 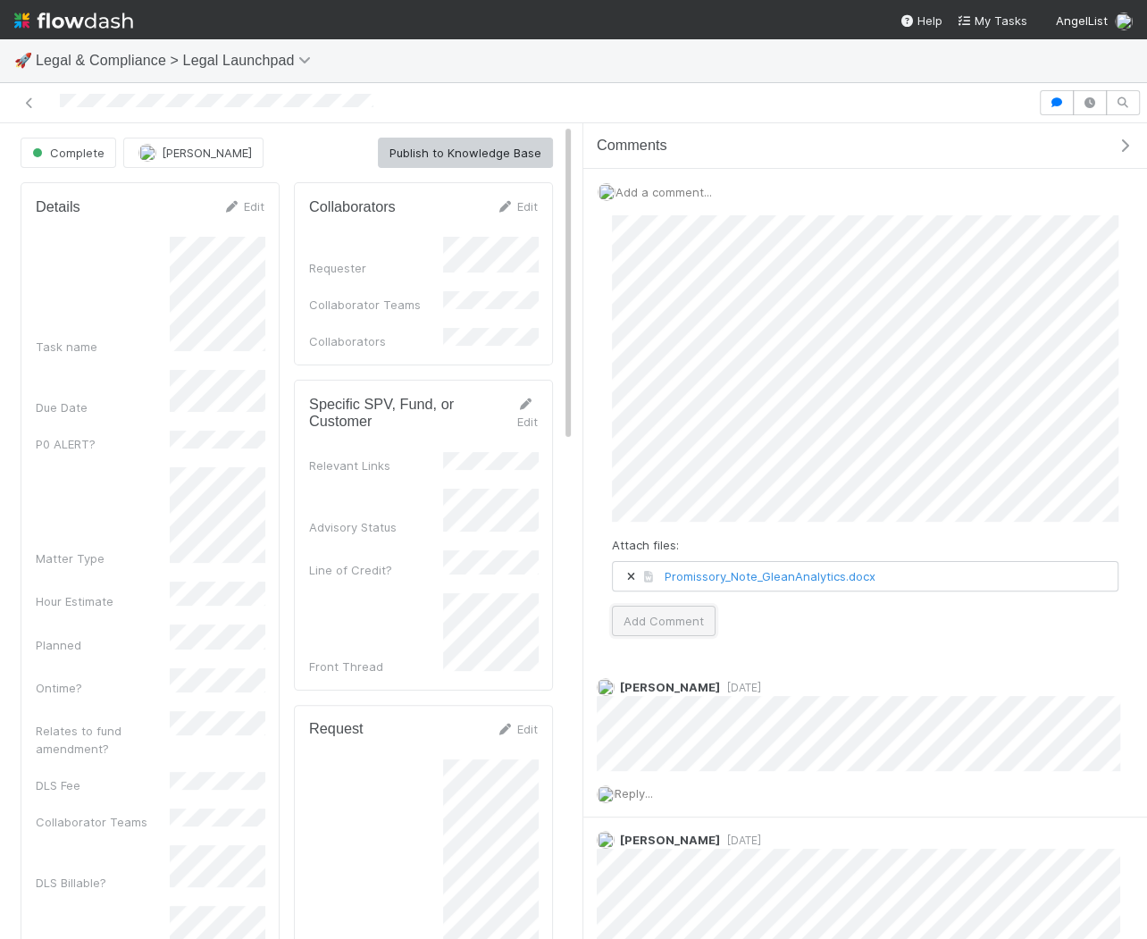 I want to click on div: Relates to fund amendment?, so click(x=103, y=739).